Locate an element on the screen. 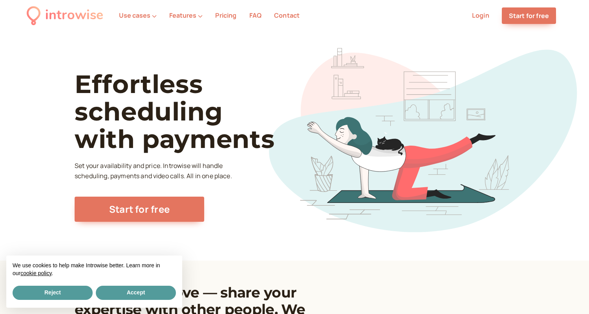  a: Pricing is located at coordinates (226, 15).